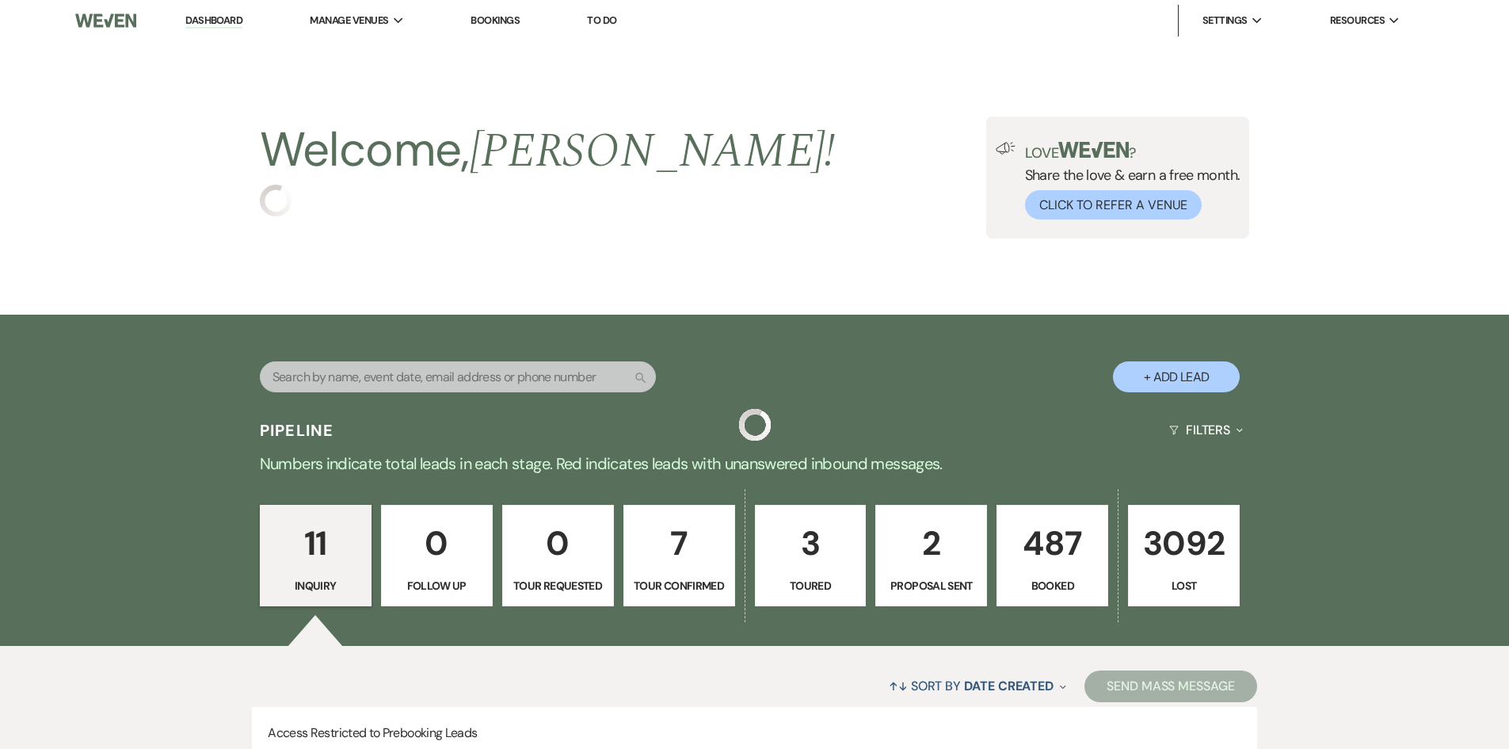 The image size is (1509, 749). Describe the element at coordinates (315, 585) in the screenshot. I see `p: Inquiry` at that location.